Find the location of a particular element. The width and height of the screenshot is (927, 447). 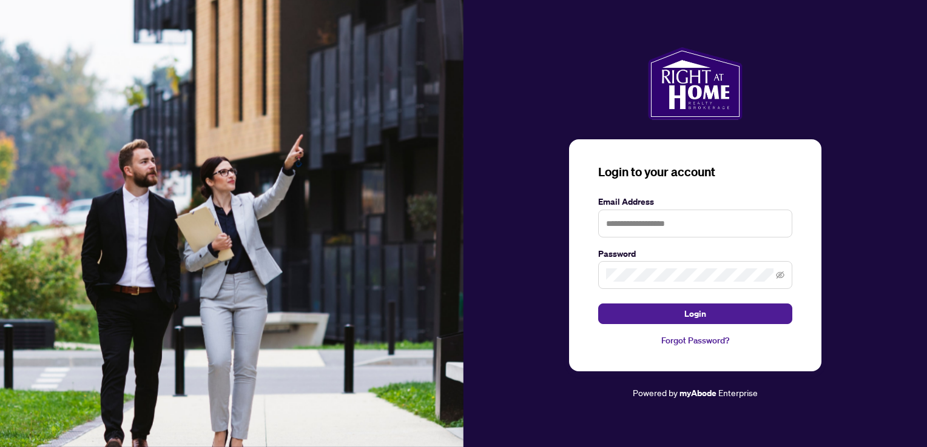

label: Email Address is located at coordinates (695, 202).